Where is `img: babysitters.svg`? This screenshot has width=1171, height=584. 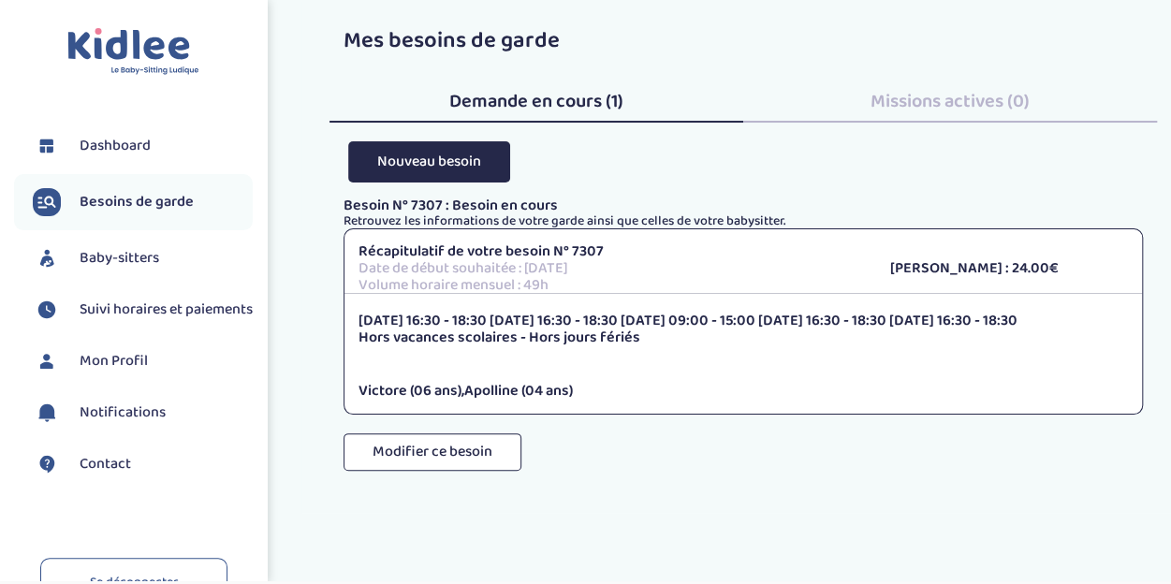
img: babysitters.svg is located at coordinates (47, 258).